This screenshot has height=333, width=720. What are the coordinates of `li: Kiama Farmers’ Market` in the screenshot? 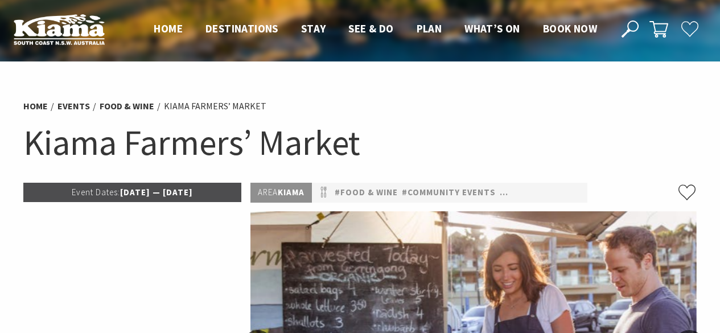 It's located at (215, 106).